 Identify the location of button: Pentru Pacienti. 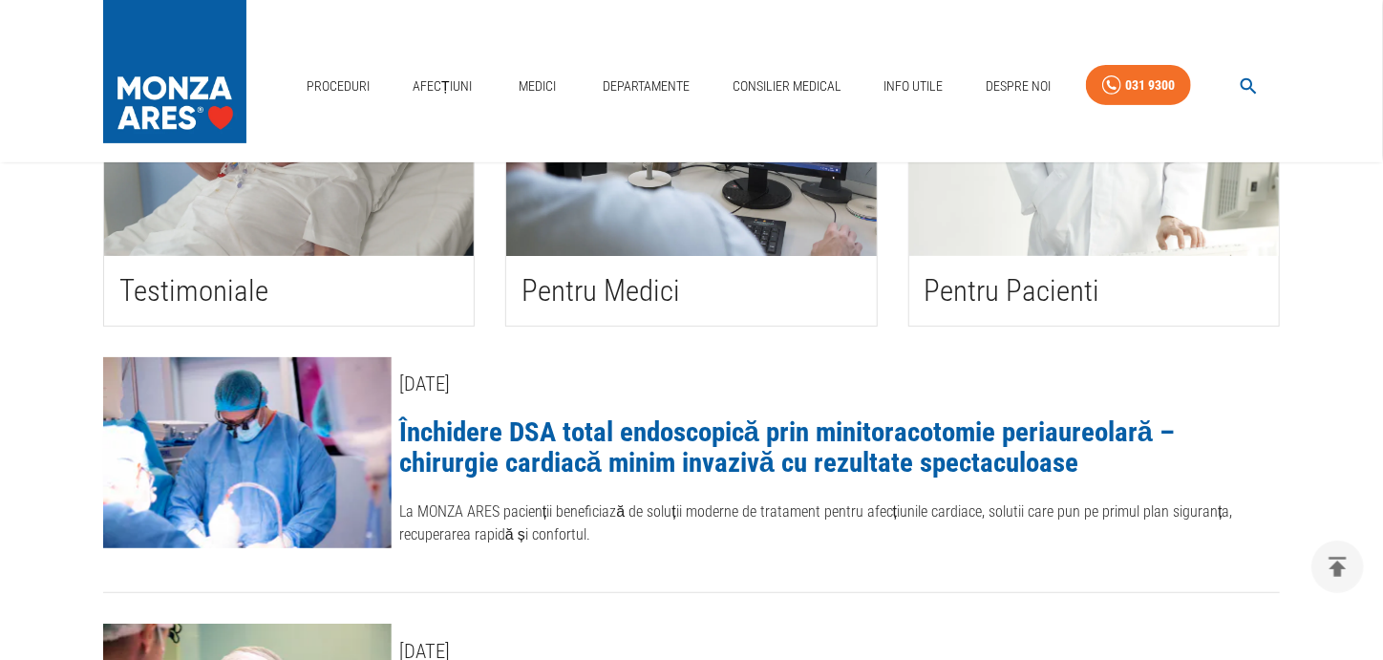
(1093, 195).